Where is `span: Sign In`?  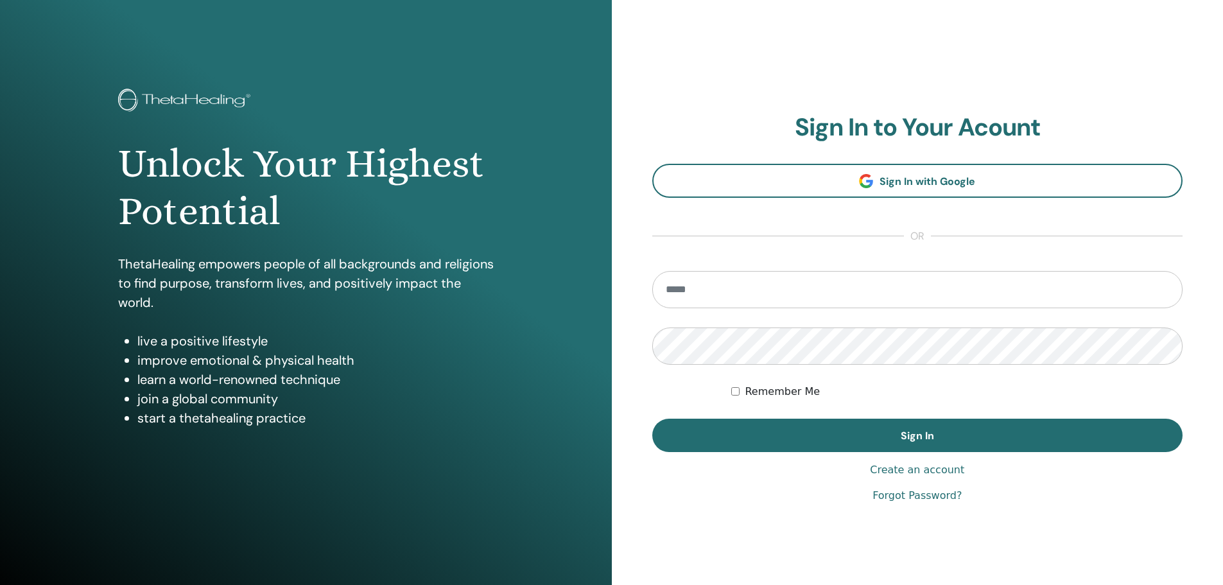
span: Sign In is located at coordinates (917, 435).